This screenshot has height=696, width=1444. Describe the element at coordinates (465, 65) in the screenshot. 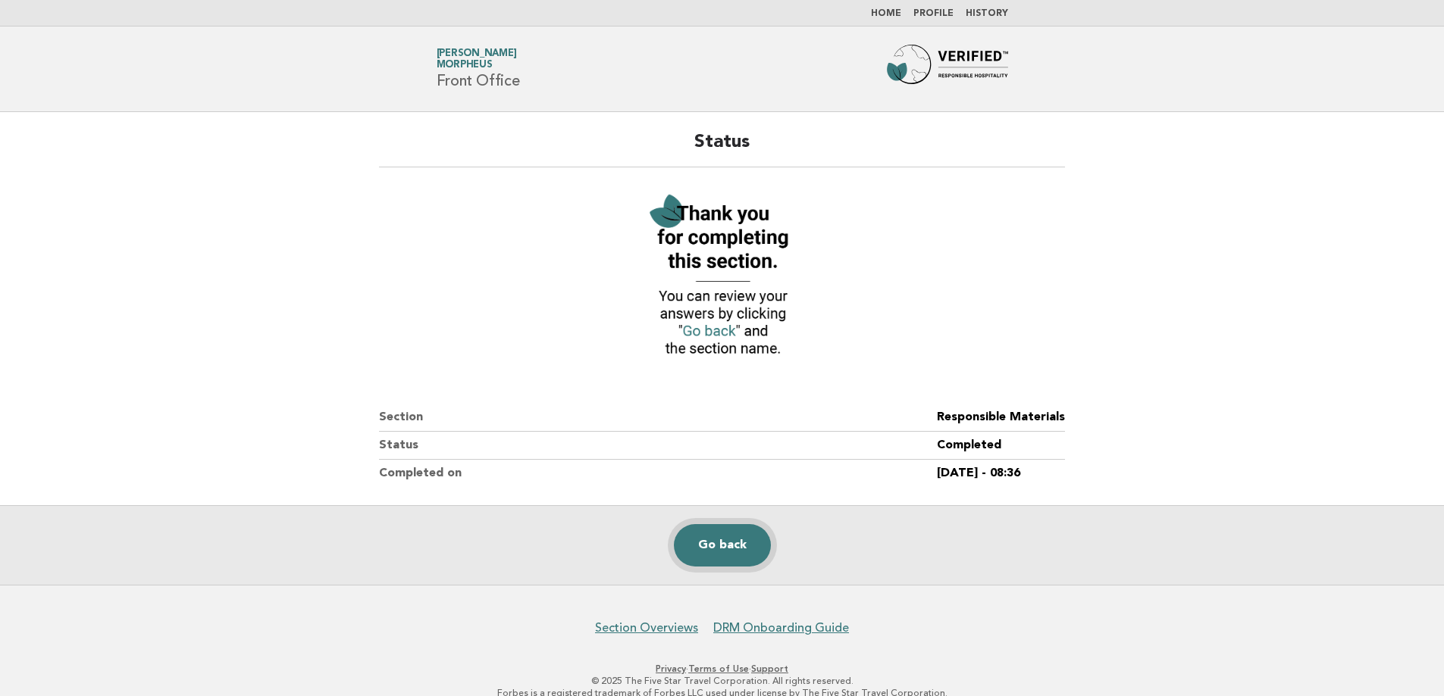

I see `span: Morpheus` at that location.